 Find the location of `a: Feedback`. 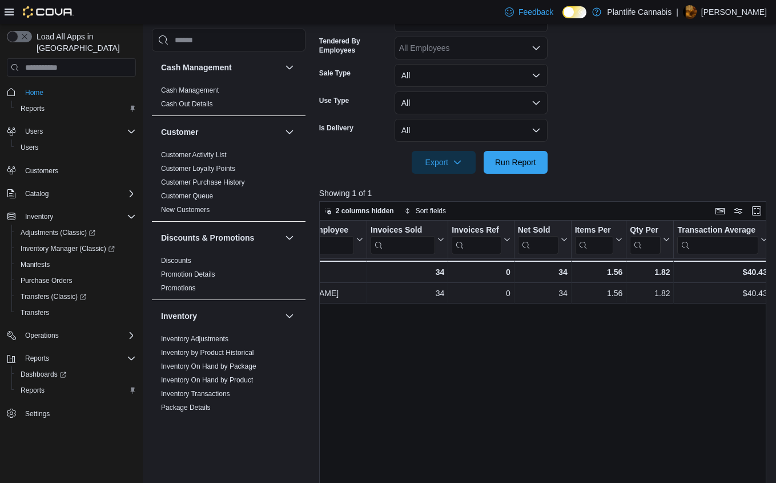

a: Feedback is located at coordinates (529, 12).